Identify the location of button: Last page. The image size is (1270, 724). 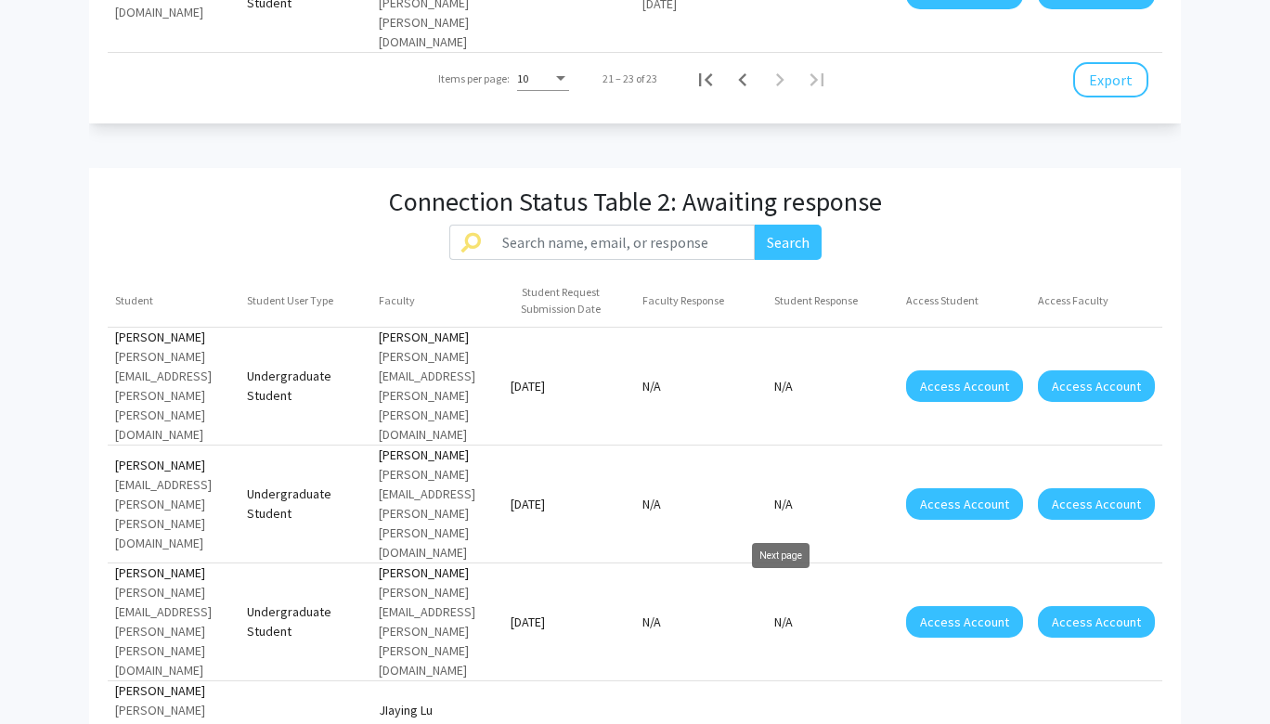
(817, 79).